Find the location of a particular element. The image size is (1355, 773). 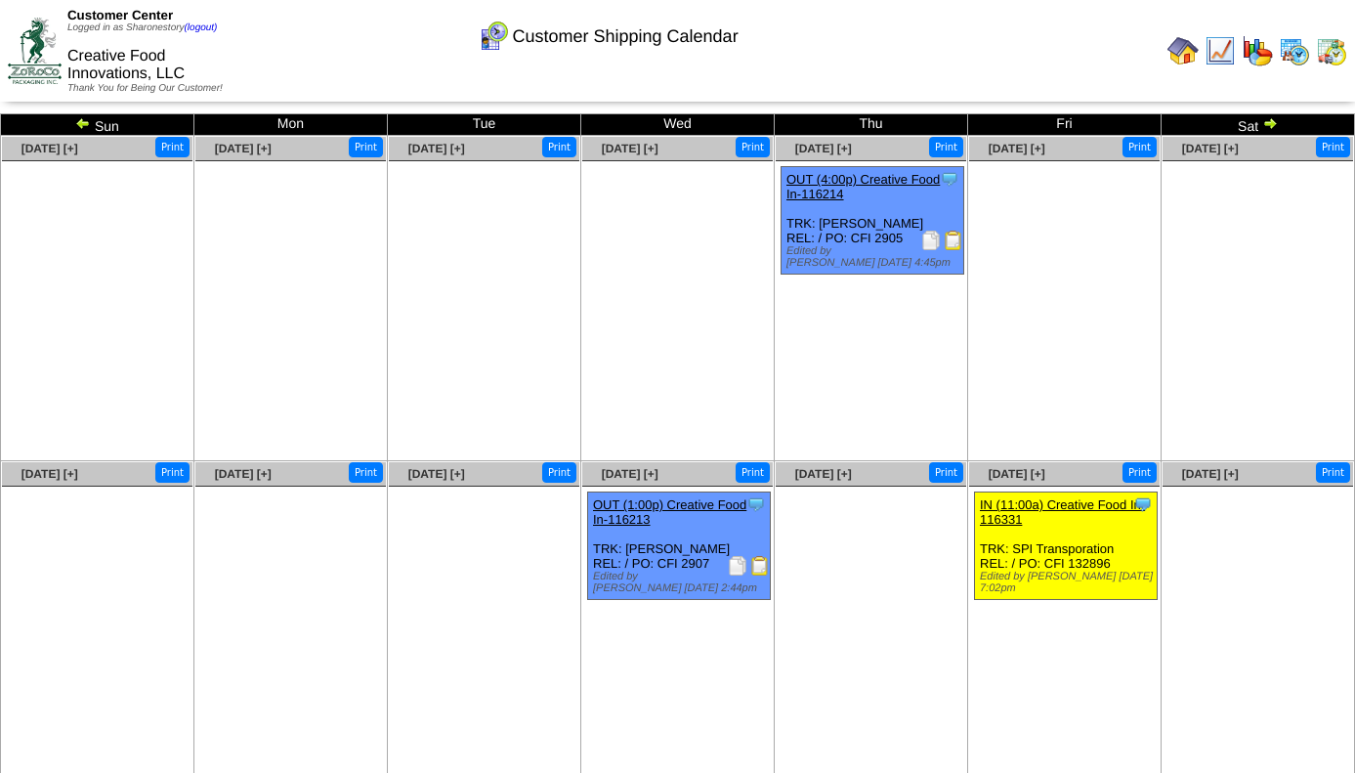

div: TRK: SPI Transporation REL: / PO: CFI 132896 is located at coordinates (1066, 546).